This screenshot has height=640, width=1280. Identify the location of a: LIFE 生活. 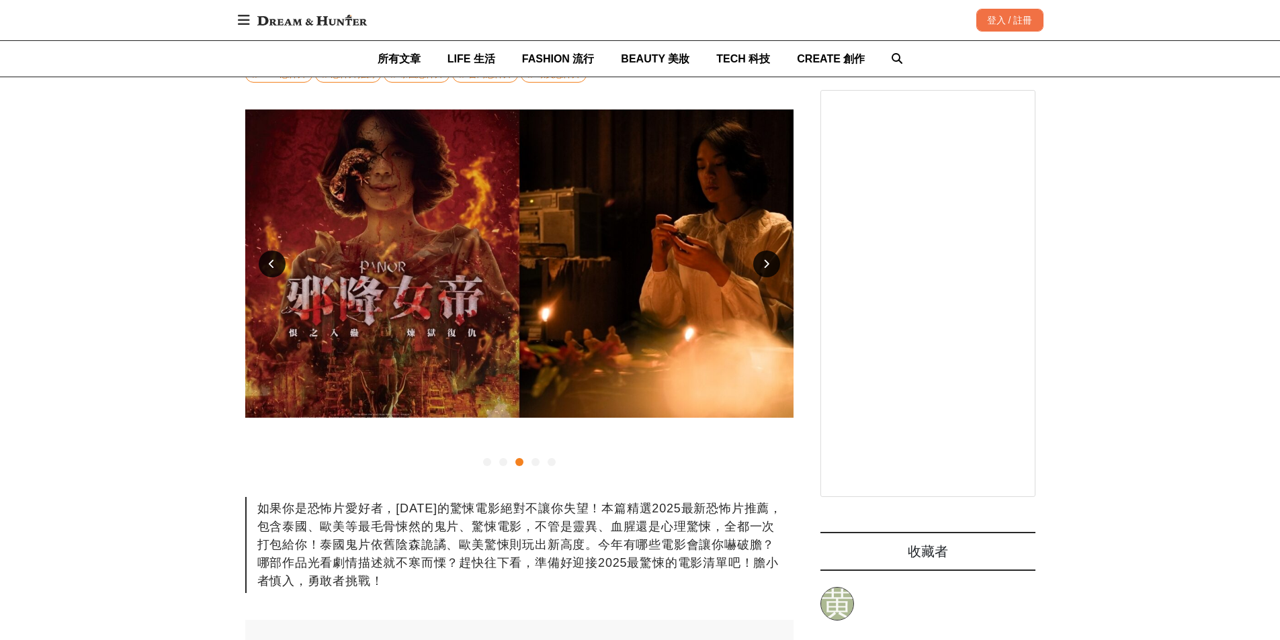
(471, 58).